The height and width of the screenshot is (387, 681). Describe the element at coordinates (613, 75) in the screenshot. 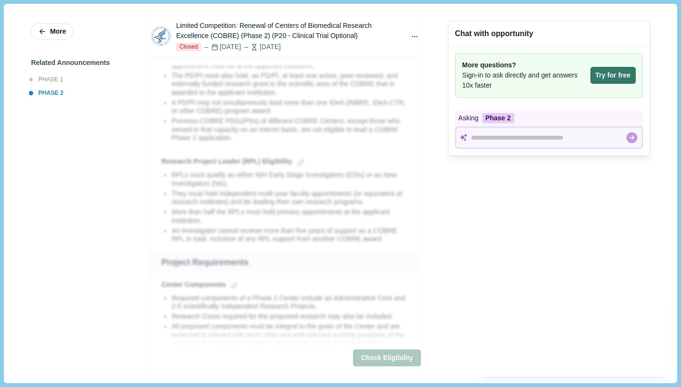

I see `button: Try for free` at that location.